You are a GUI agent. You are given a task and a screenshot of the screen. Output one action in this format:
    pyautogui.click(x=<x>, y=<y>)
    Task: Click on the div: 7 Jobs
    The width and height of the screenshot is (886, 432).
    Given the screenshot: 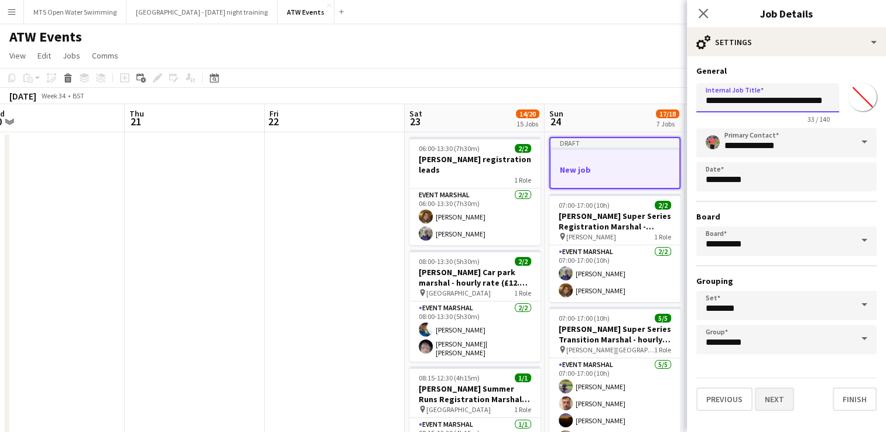 What is the action you would take?
    pyautogui.click(x=667, y=124)
    